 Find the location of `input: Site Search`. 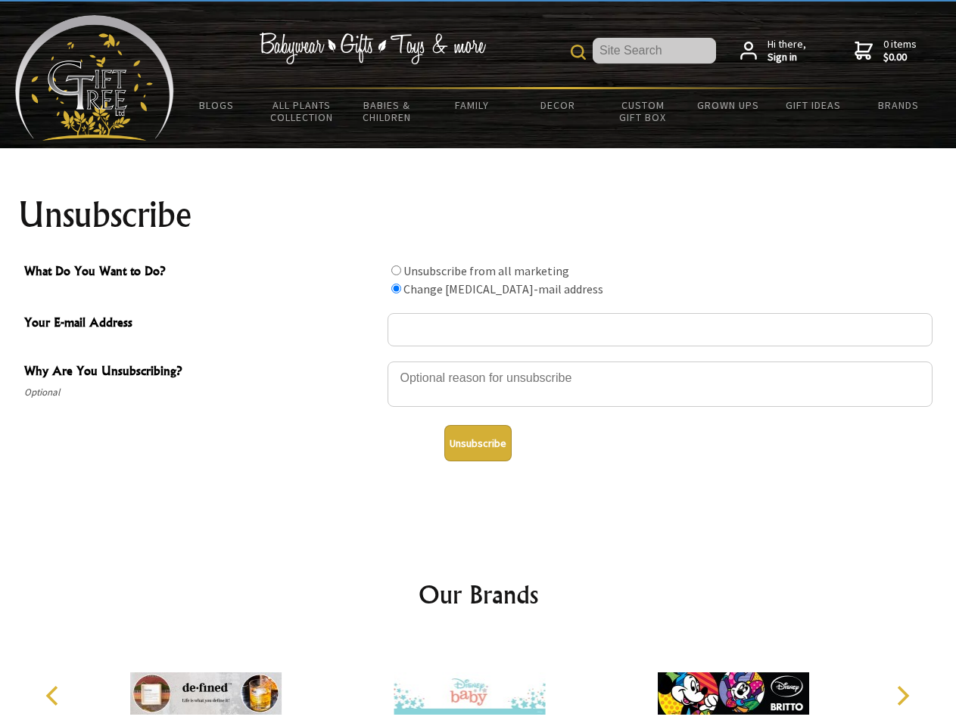

input: Site Search is located at coordinates (654, 51).